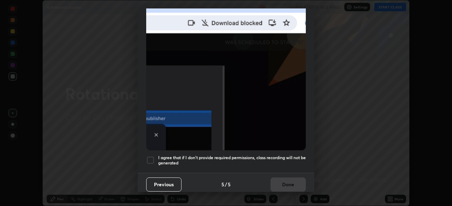 This screenshot has height=206, width=452. What do you see at coordinates (164, 185) in the screenshot?
I see `button: Previous` at bounding box center [164, 185].